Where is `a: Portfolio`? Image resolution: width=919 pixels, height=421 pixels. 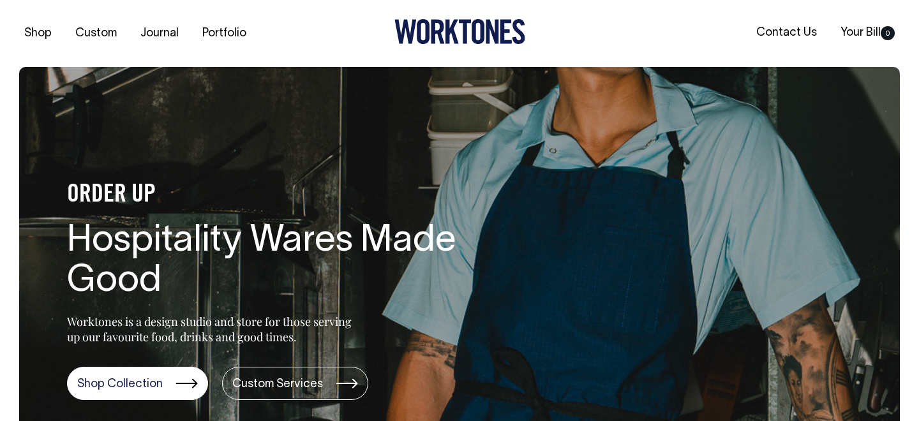 a: Portfolio is located at coordinates (224, 33).